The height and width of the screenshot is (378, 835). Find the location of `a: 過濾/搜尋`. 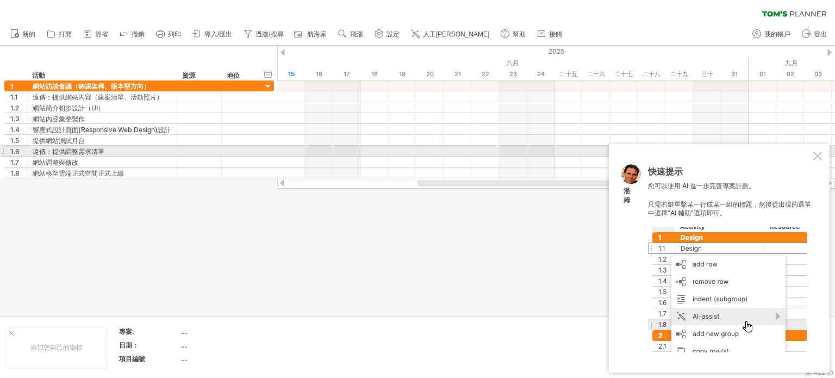

a: 過濾/搜尋 is located at coordinates (264, 34).